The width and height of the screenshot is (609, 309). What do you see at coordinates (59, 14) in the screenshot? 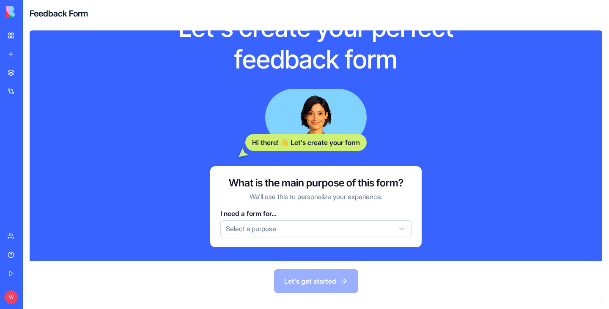
I see `h4: Feedback Form` at bounding box center [59, 14].